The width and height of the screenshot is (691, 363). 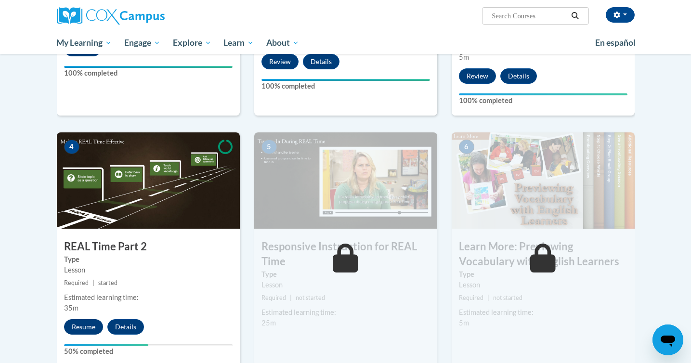 What do you see at coordinates (620, 15) in the screenshot?
I see `button: Account Settings` at bounding box center [620, 15].